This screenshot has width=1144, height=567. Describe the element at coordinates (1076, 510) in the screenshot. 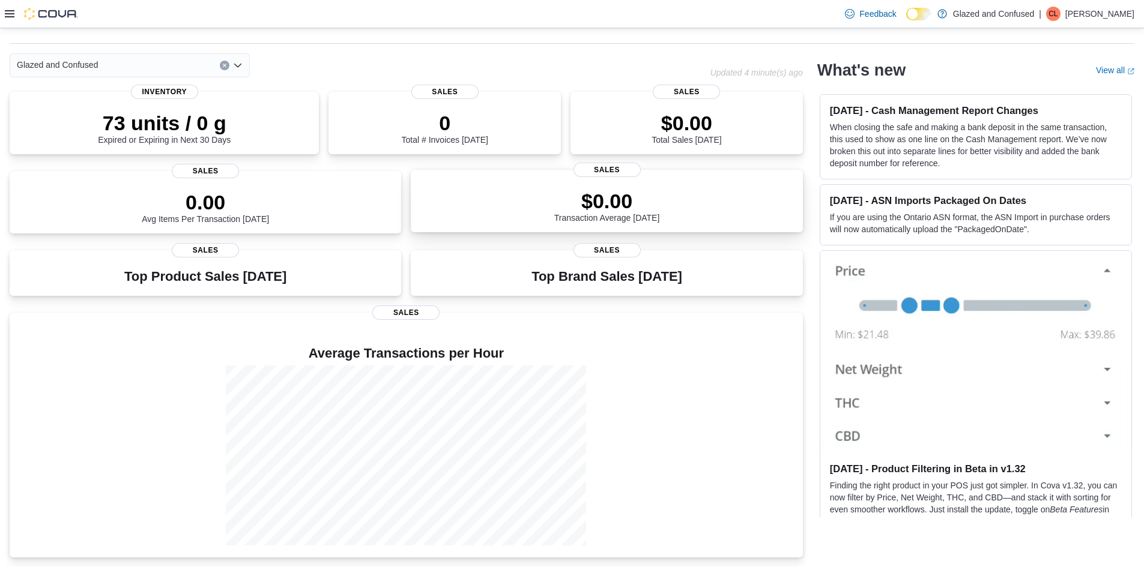

I see `em: Beta Features` at that location.